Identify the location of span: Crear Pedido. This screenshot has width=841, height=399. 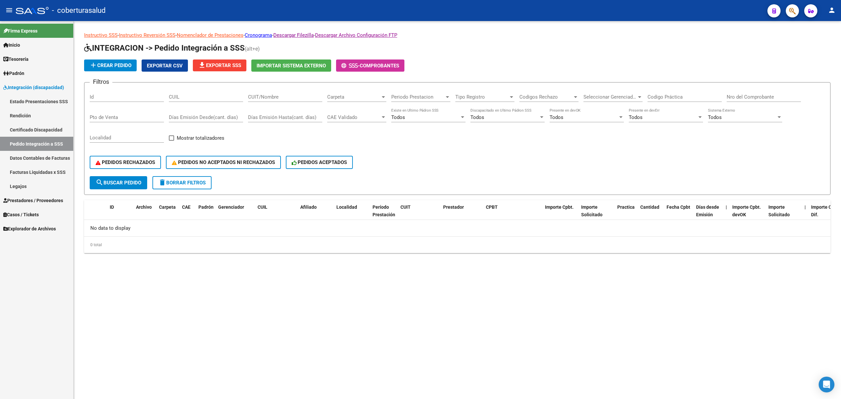
(110, 65).